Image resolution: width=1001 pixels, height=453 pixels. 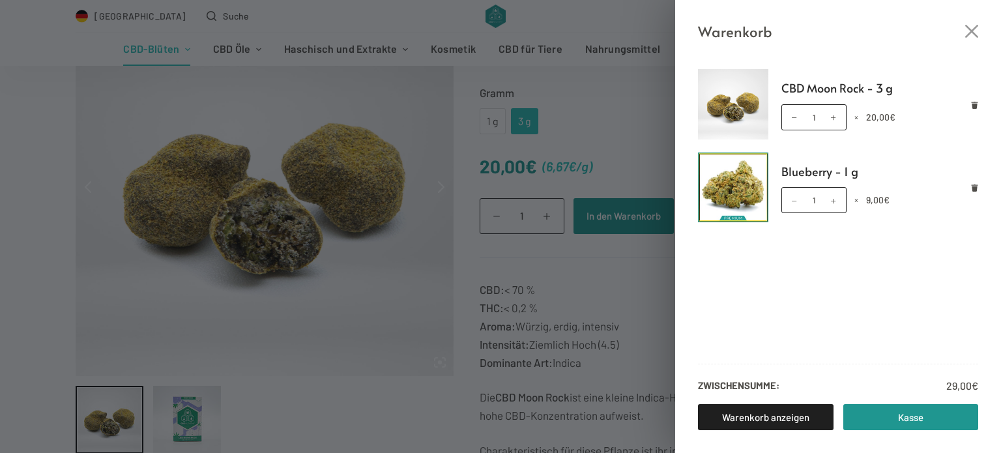 What do you see at coordinates (738, 386) in the screenshot?
I see `strong: Zwischensumme:` at bounding box center [738, 386].